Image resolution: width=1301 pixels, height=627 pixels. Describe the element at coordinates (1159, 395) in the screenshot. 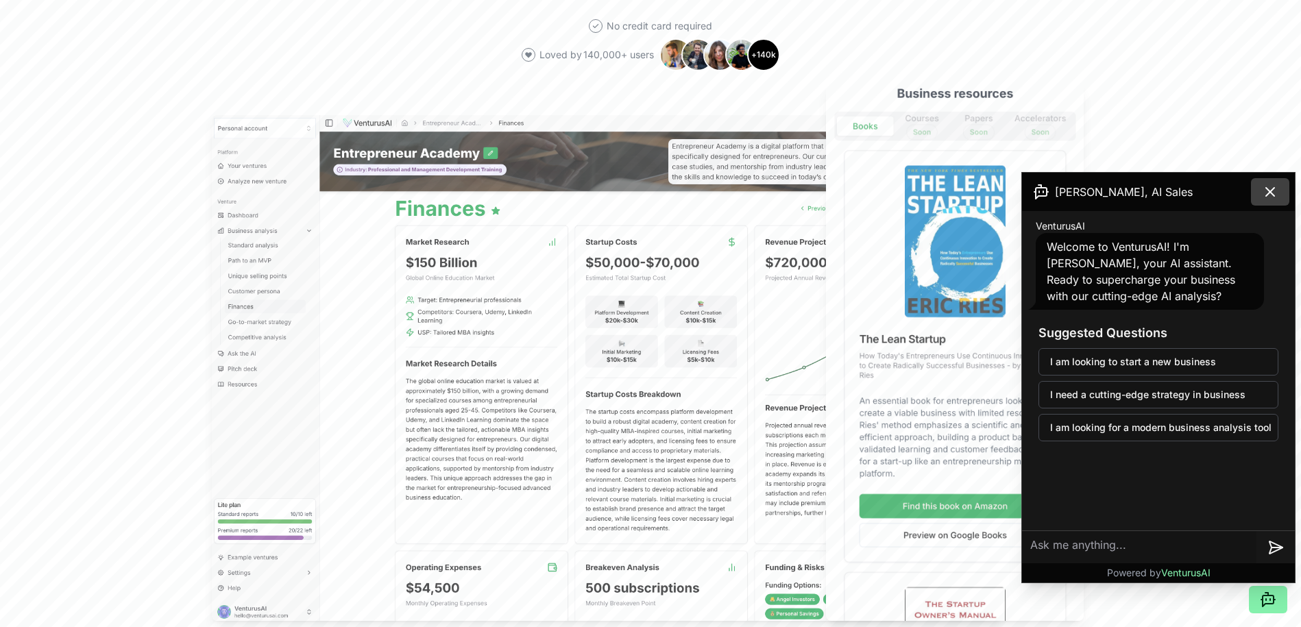

I see `button: I need a cutting-edge strategy in business` at that location.